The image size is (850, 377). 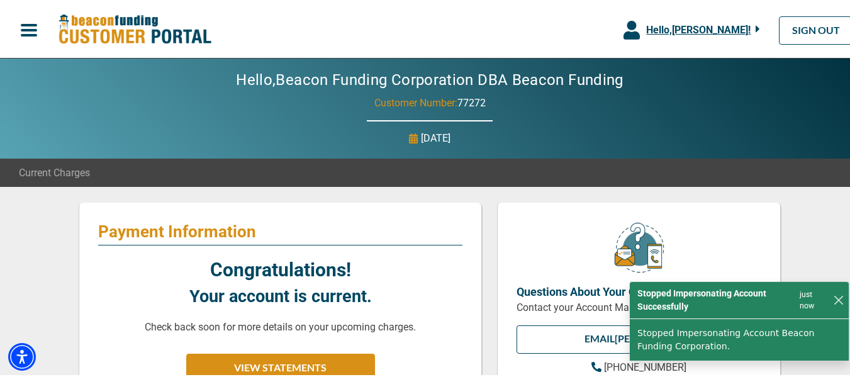 What do you see at coordinates (812, 298) in the screenshot?
I see `small: just now` at bounding box center [812, 298].